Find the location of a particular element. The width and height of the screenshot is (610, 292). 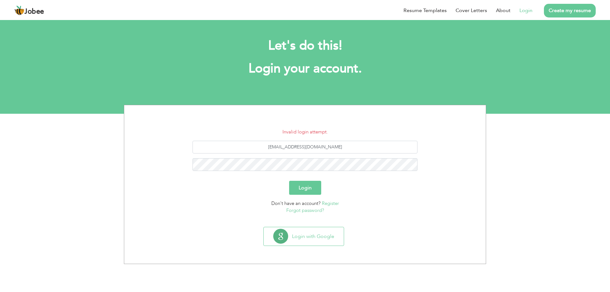

button: Login is located at coordinates (305, 188).